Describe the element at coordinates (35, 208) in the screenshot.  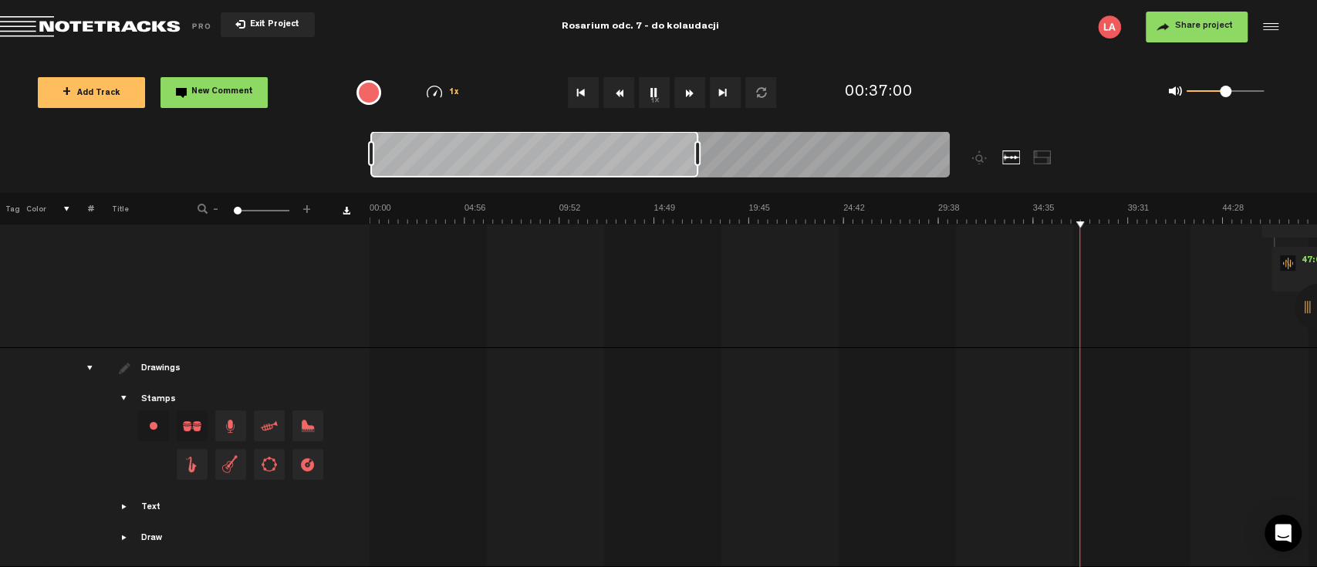
I see `th: Color` at that location.